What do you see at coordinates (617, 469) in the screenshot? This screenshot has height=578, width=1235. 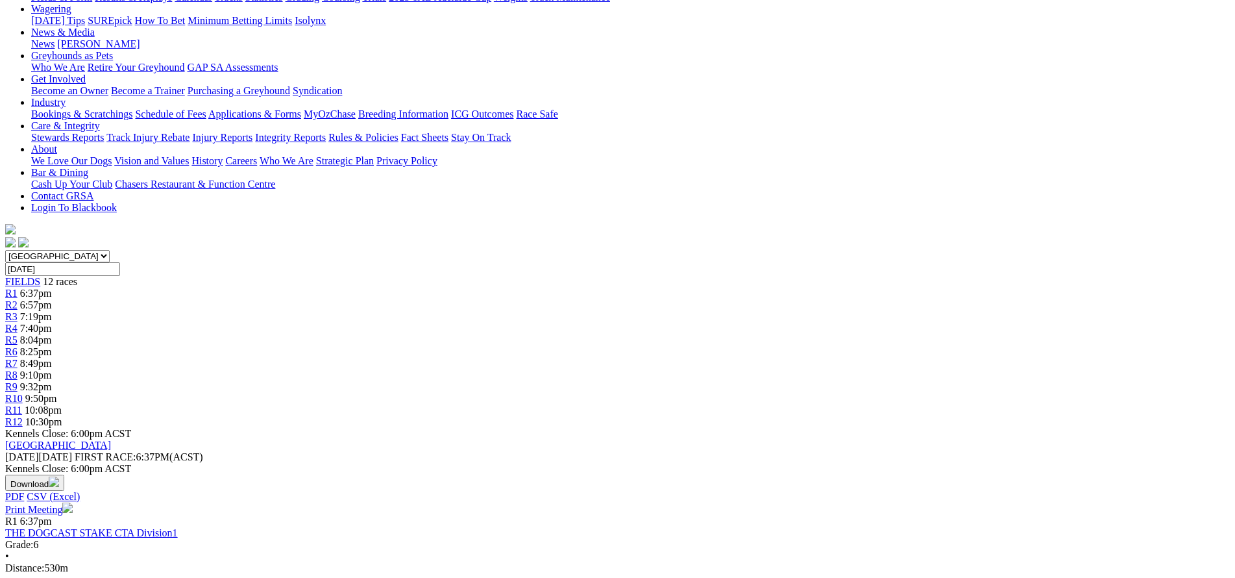 I see `div: Kennels Close: 6:00pm ACST` at bounding box center [617, 469].